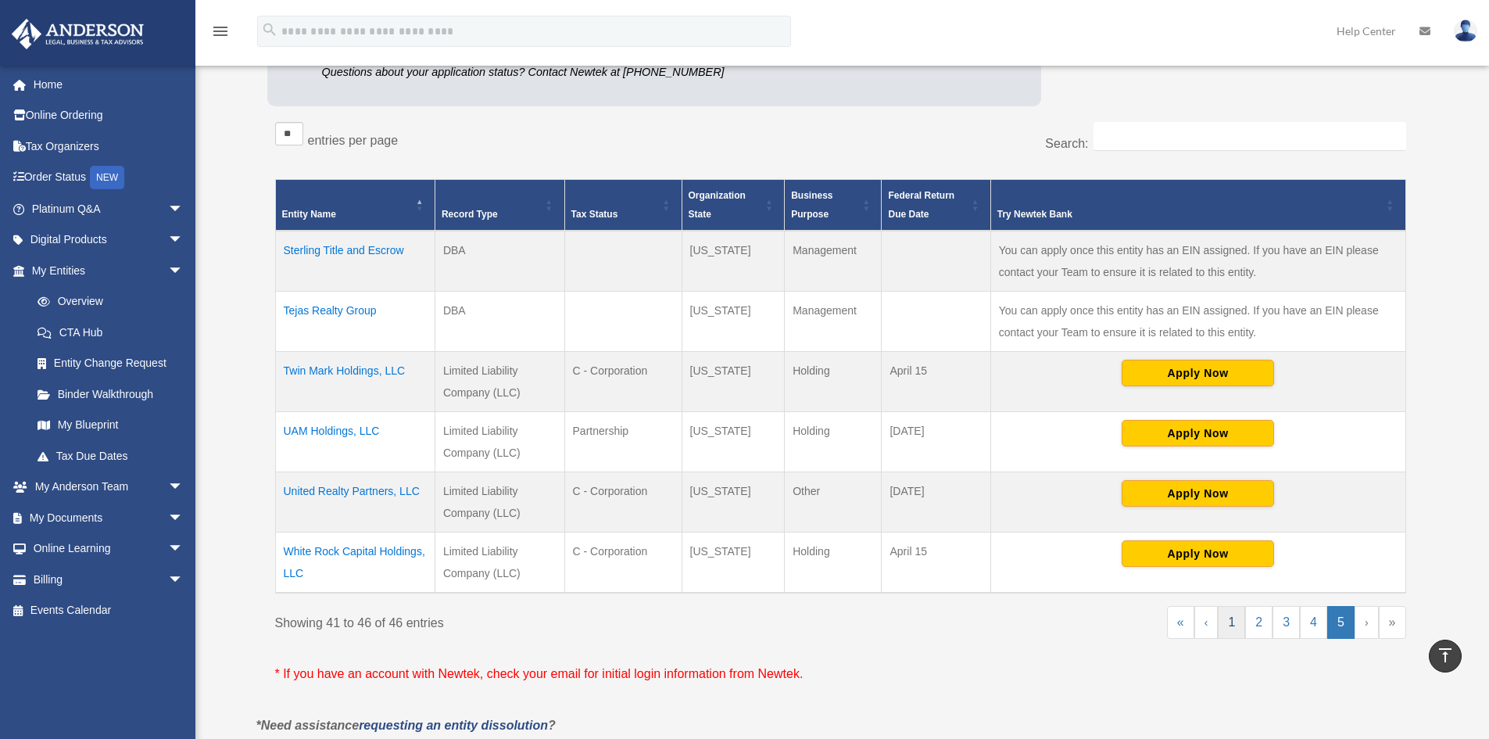 Image resolution: width=1489 pixels, height=739 pixels. Describe the element at coordinates (499, 206) in the screenshot. I see `th: Record Type: Activate to sort` at that location.